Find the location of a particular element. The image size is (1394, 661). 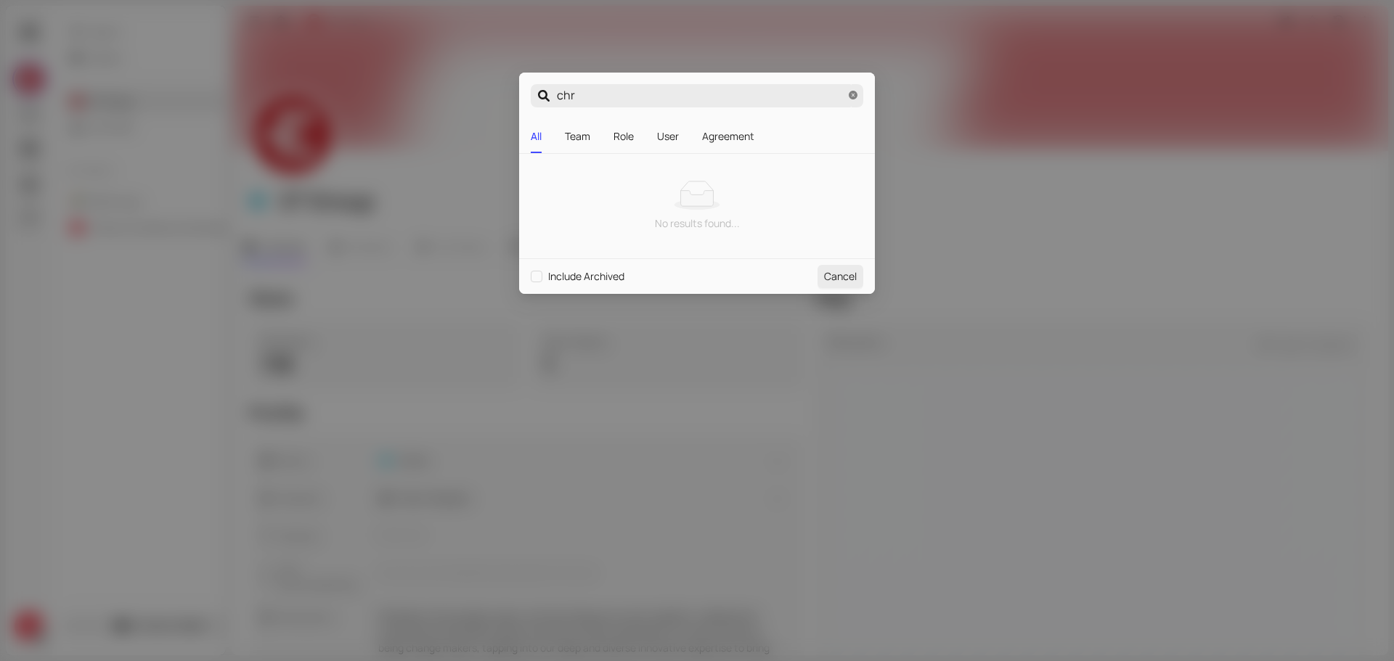

div: All is located at coordinates (536, 137).